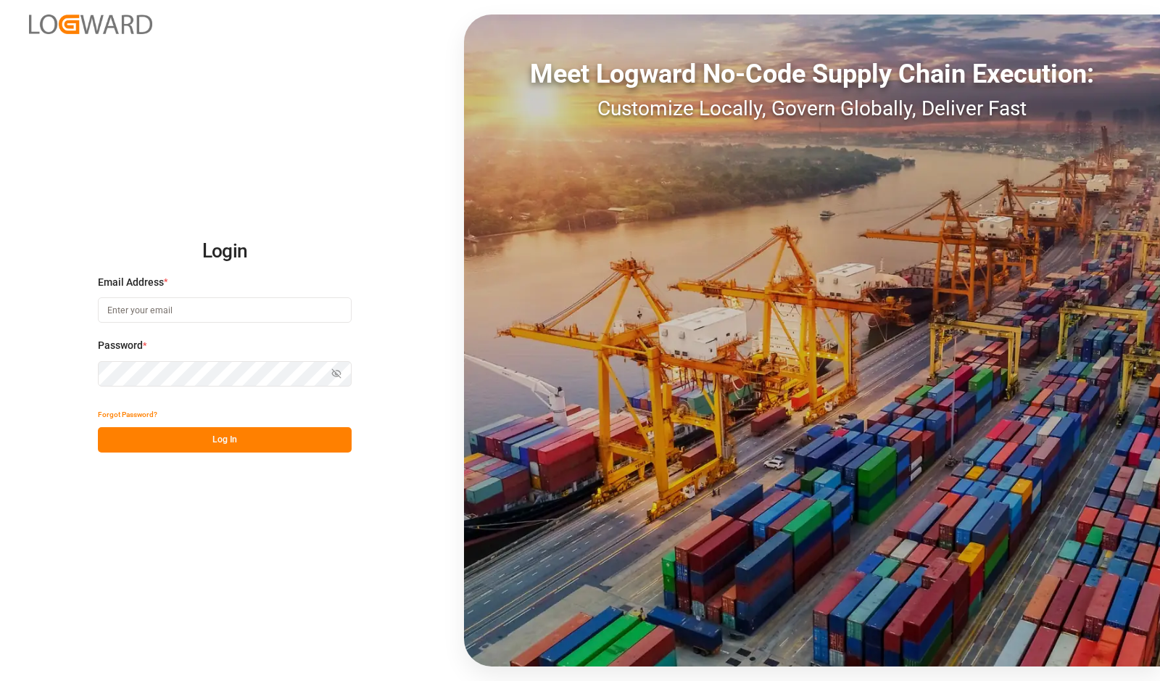 The width and height of the screenshot is (1160, 681). I want to click on div: Customize Locally, Govern Globally, Deliver Fast, so click(812, 109).